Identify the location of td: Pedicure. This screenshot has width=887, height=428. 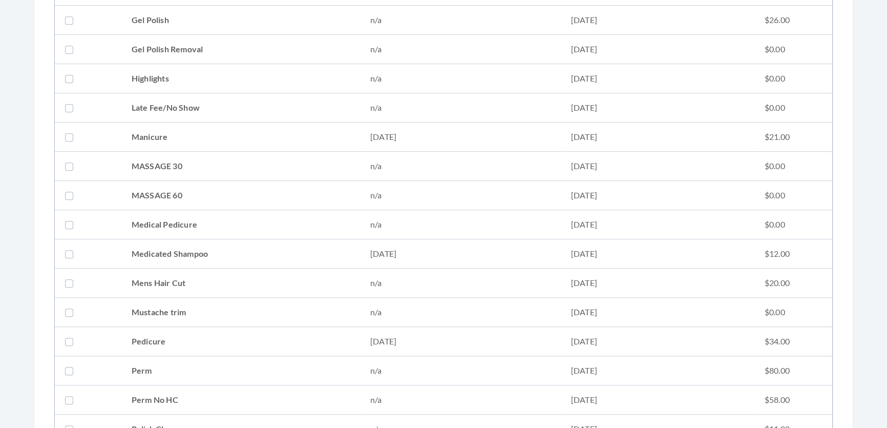
(241, 341).